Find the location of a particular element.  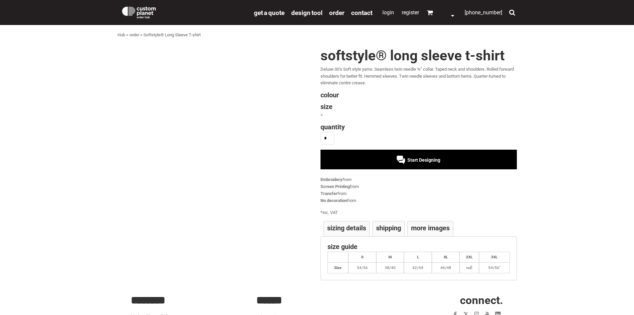

h2: CONNECT. is located at coordinates (442, 300).